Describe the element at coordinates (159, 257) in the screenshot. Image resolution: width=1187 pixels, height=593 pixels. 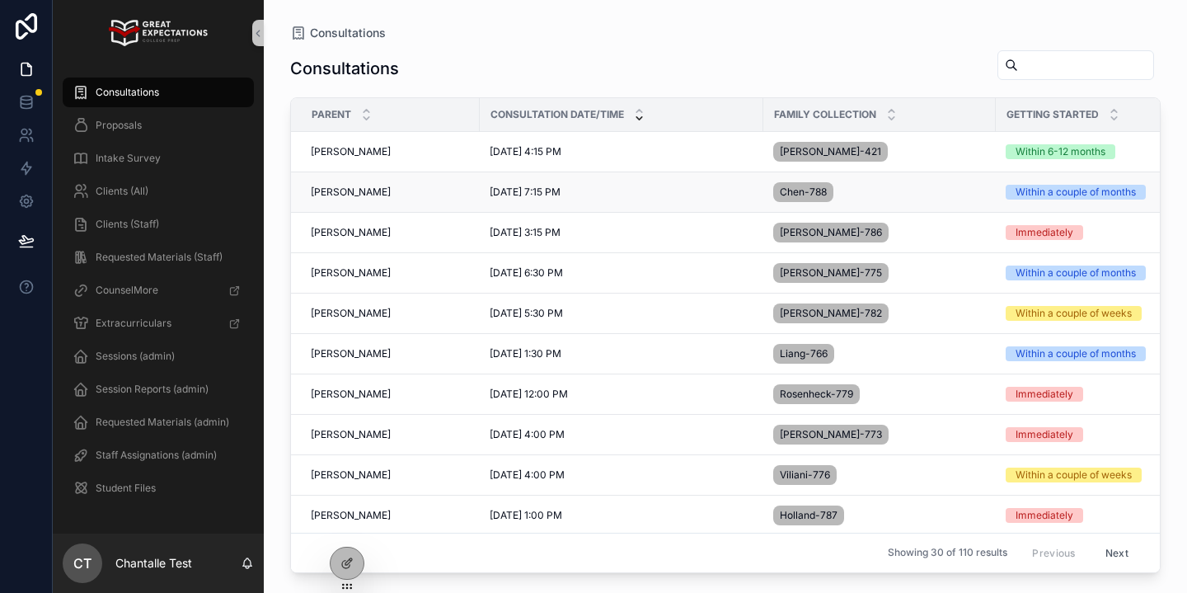
I see `span: Requested Materials (Staff)` at that location.